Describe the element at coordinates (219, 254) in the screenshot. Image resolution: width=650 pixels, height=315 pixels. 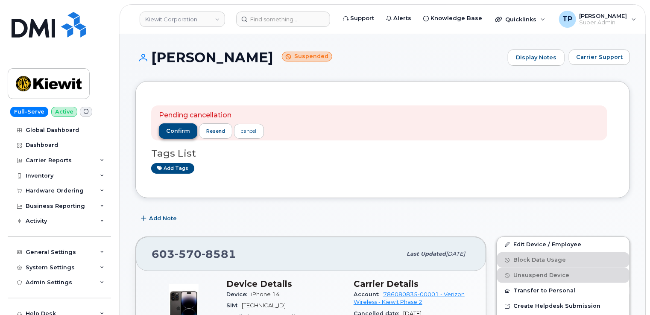
I see `span: 8581` at that location.